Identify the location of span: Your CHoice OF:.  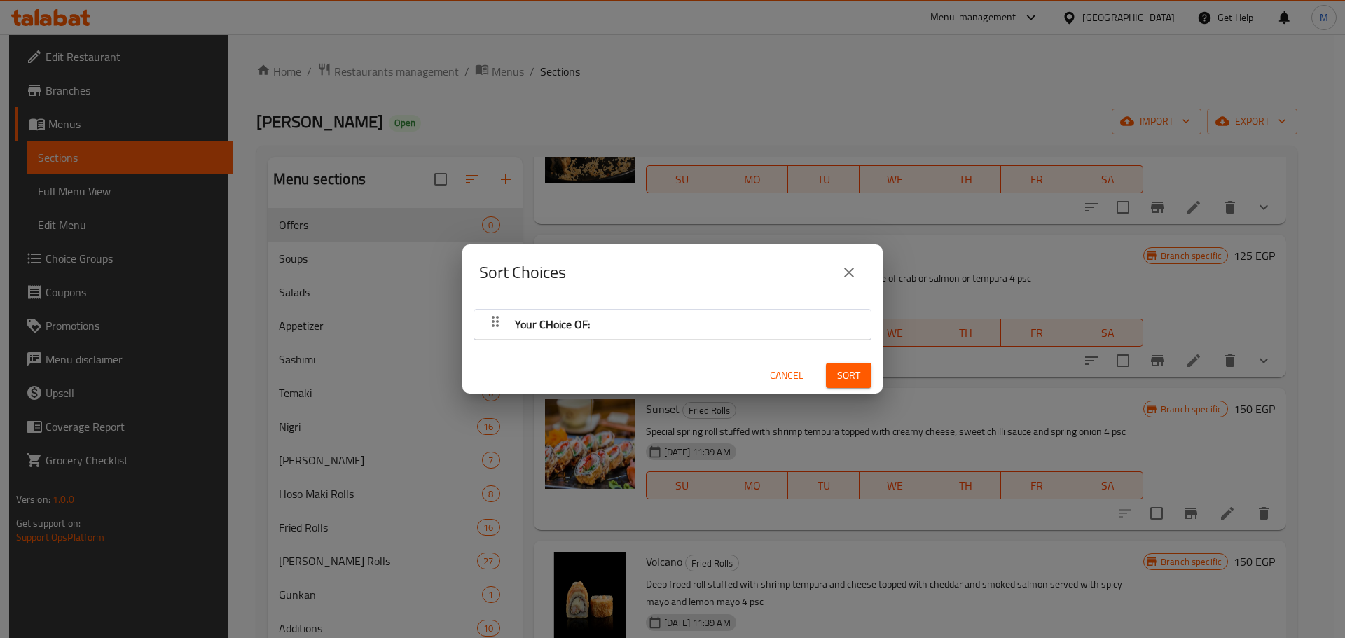
(552, 324).